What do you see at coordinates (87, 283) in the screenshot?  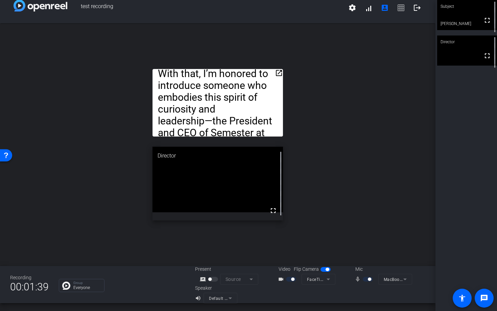 I see `p: Group` at bounding box center [87, 283].